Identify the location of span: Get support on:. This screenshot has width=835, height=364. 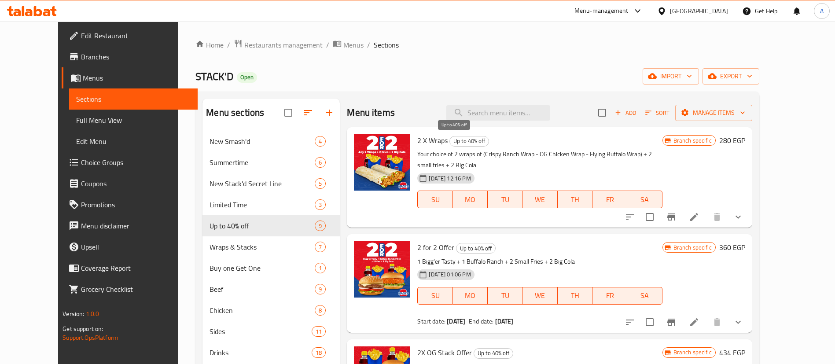
(83, 329).